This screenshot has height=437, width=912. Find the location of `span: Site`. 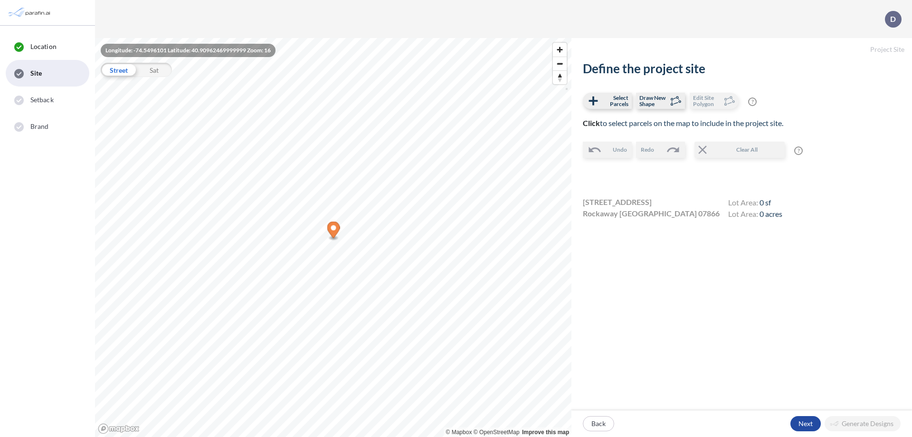

span: Site is located at coordinates (36, 73).